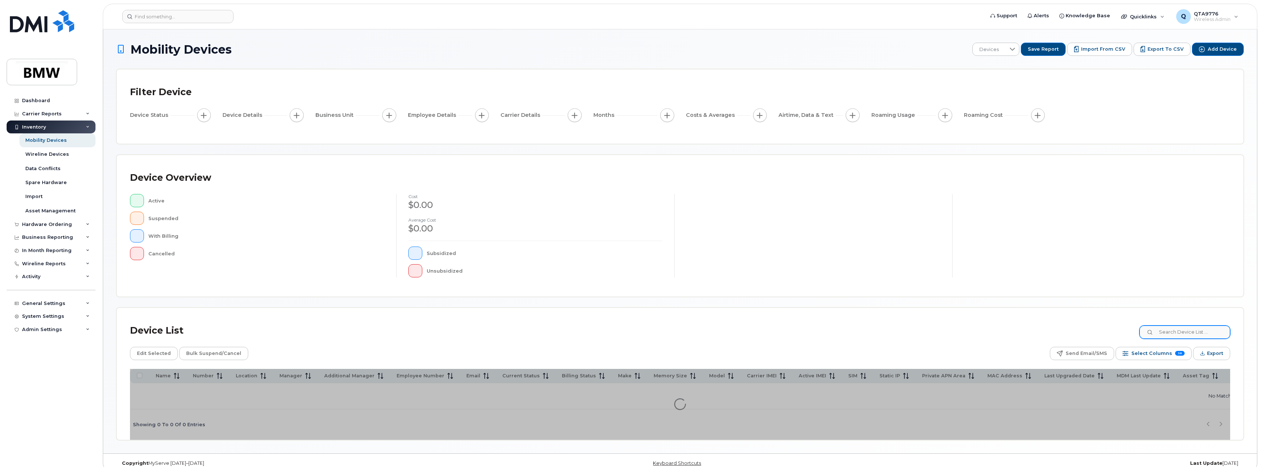 This screenshot has height=467, width=1261. I want to click on h4: Average cost, so click(536, 220).